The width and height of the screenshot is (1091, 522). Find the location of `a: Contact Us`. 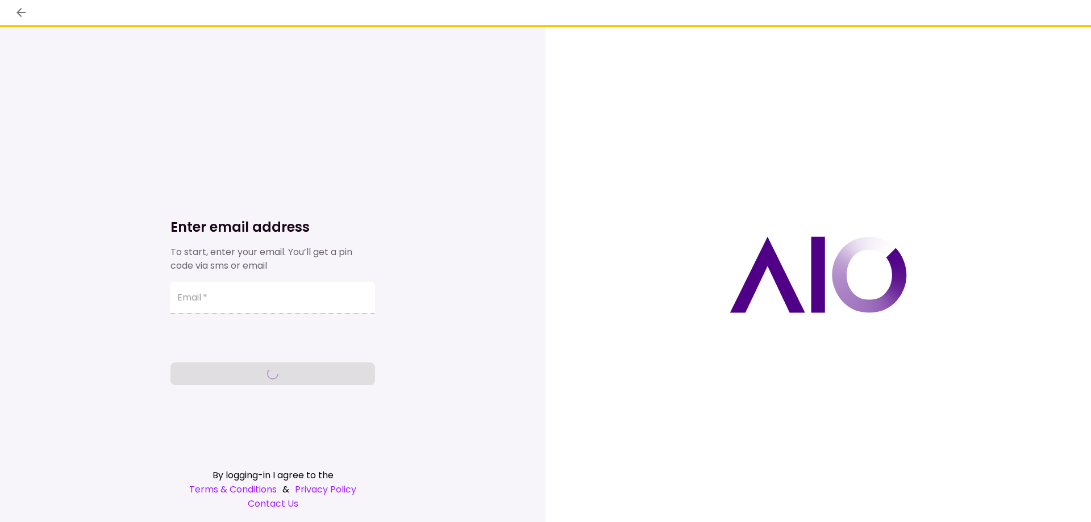

a: Contact Us is located at coordinates (273, 503).